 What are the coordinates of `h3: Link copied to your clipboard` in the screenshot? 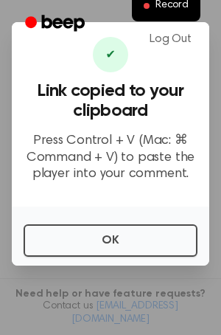 It's located at (111, 101).